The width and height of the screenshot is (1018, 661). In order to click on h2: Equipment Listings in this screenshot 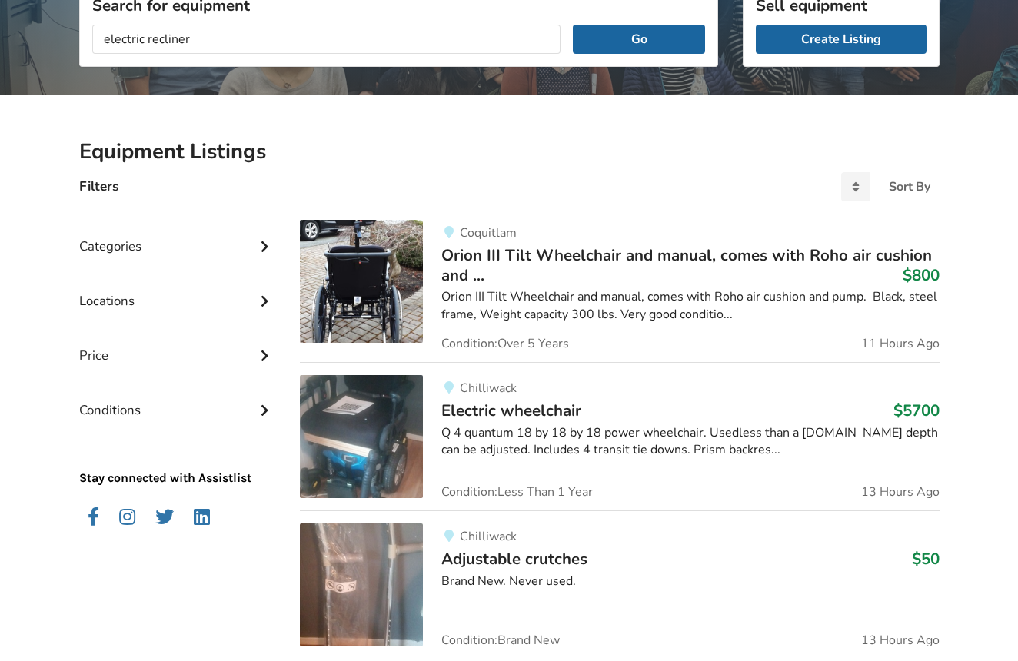, I will do `click(509, 151)`.